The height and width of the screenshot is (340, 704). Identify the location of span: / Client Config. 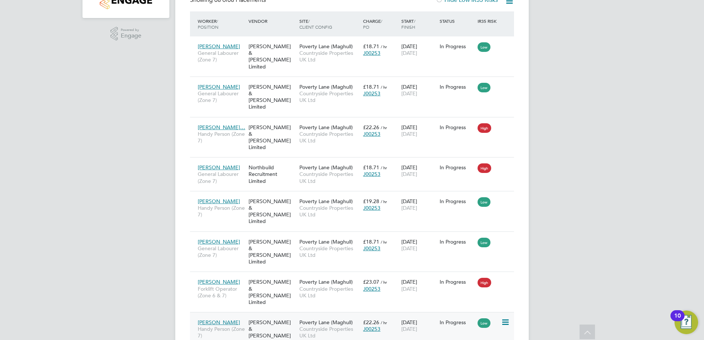
(316, 24).